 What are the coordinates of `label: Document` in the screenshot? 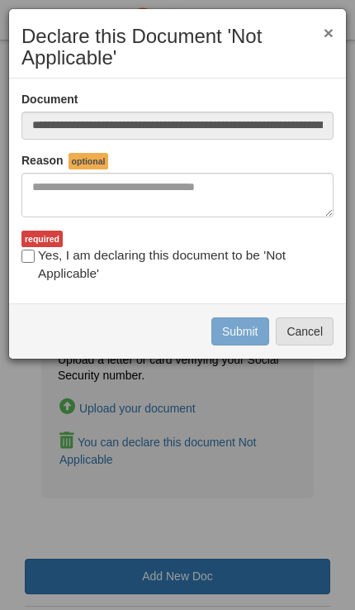 It's located at (50, 99).